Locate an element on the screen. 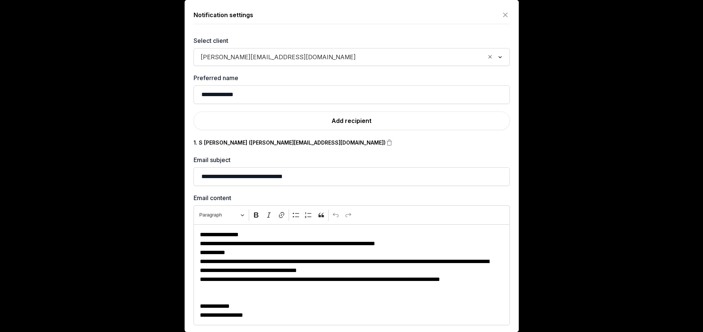 Image resolution: width=703 pixels, height=332 pixels. a: Add recipient is located at coordinates (352, 121).